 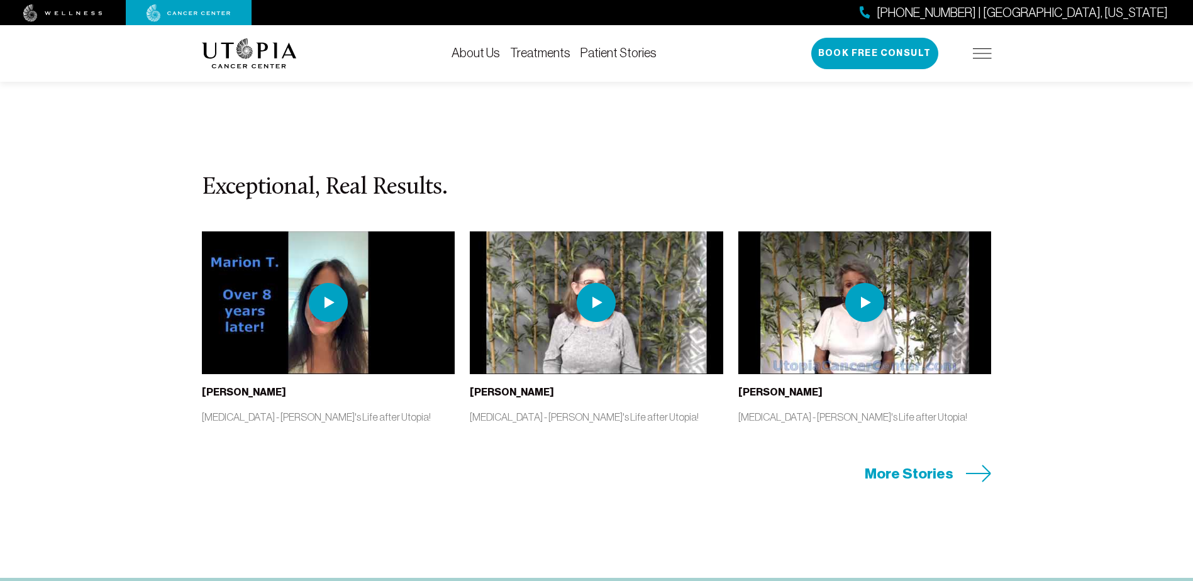 I want to click on a: Treatments, so click(x=540, y=53).